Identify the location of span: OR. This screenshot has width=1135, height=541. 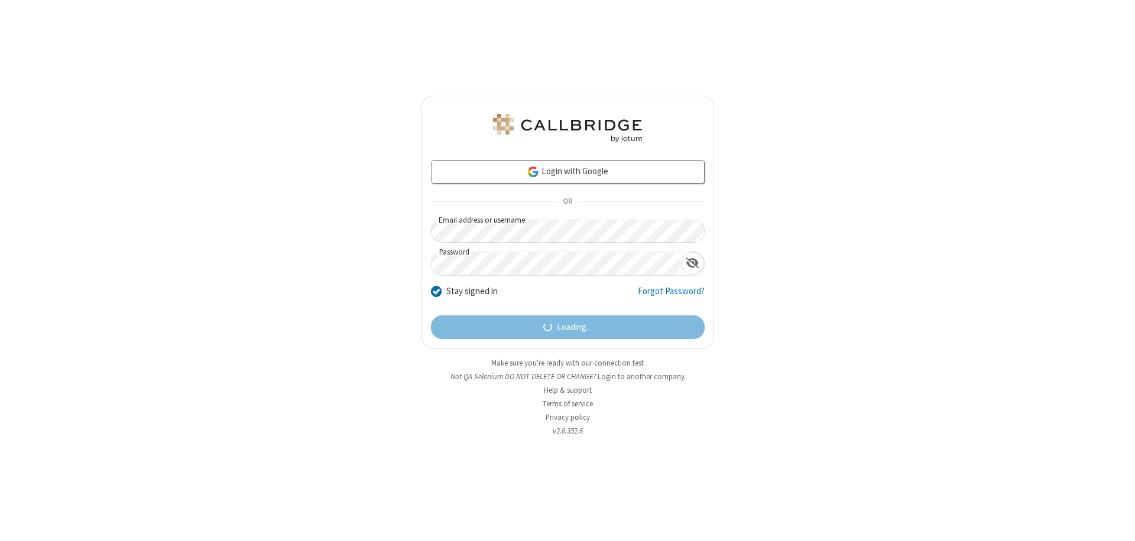
(567, 202).